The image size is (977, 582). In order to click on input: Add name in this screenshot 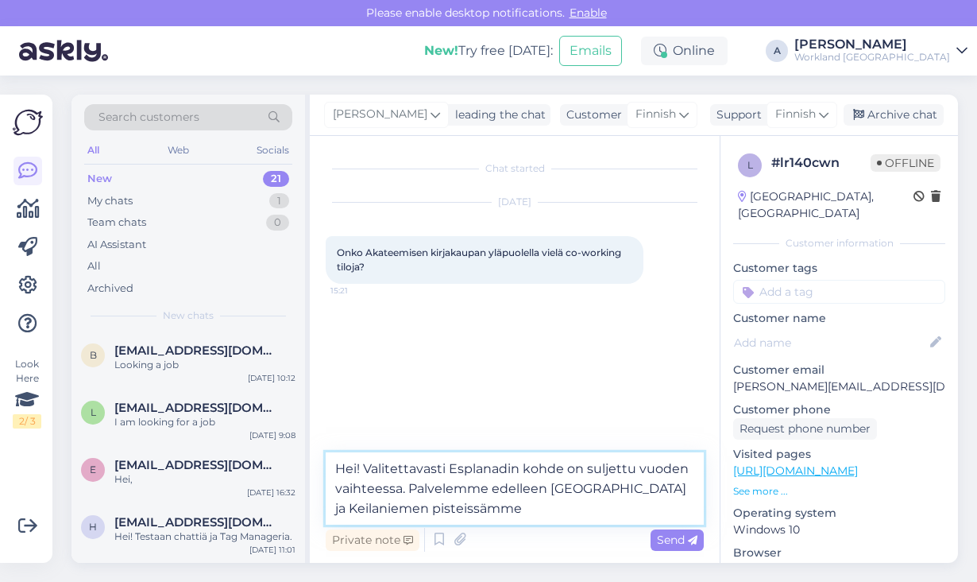, I will do `click(830, 342)`.